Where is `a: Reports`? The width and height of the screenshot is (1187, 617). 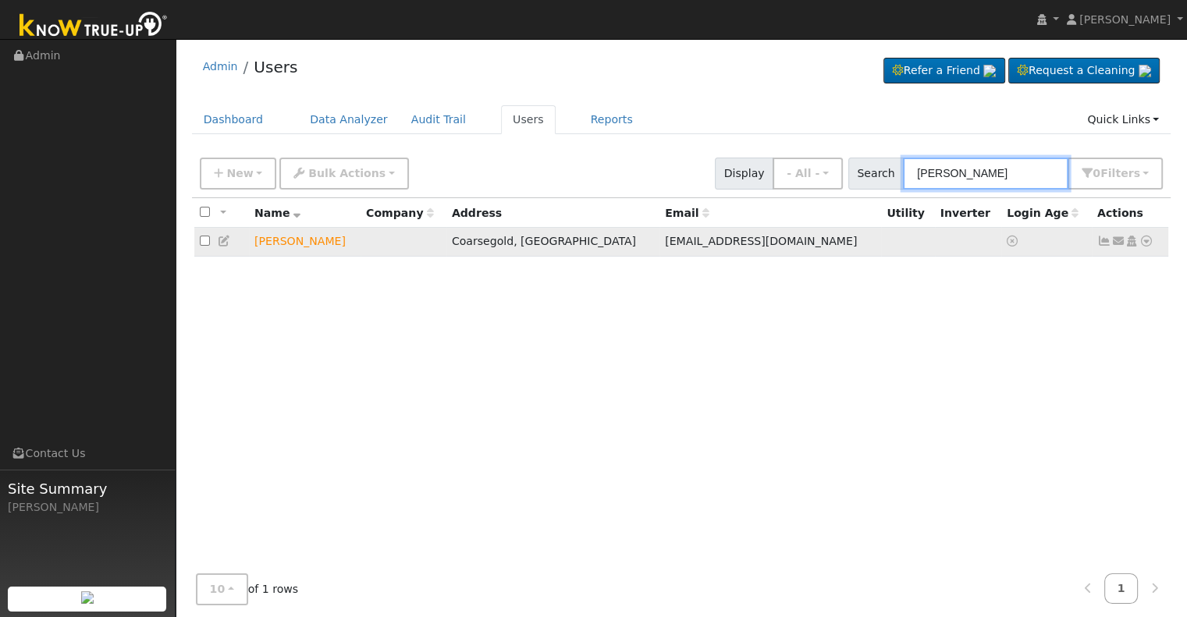 a: Reports is located at coordinates (612, 119).